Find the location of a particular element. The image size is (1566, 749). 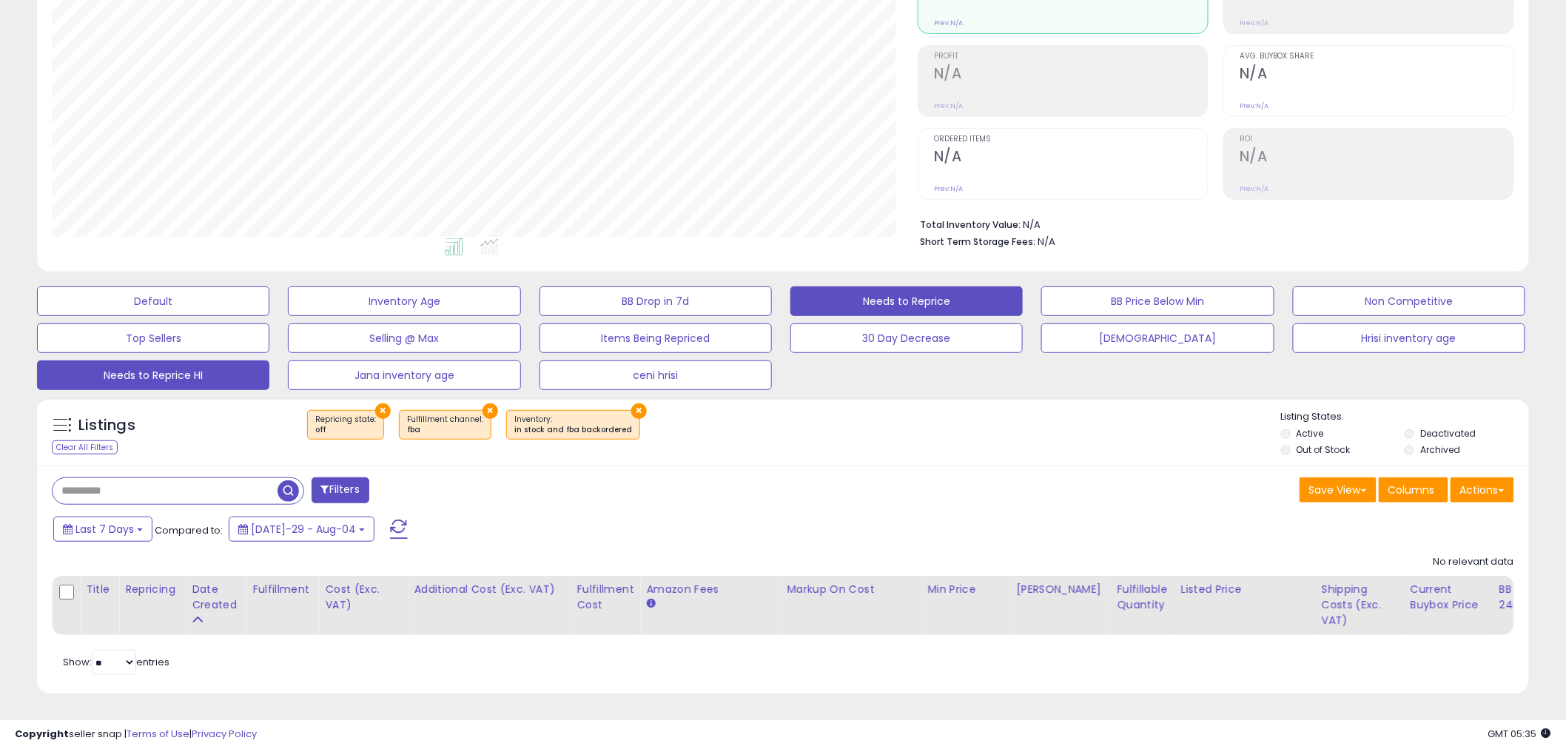

div: Title is located at coordinates (99, 589).